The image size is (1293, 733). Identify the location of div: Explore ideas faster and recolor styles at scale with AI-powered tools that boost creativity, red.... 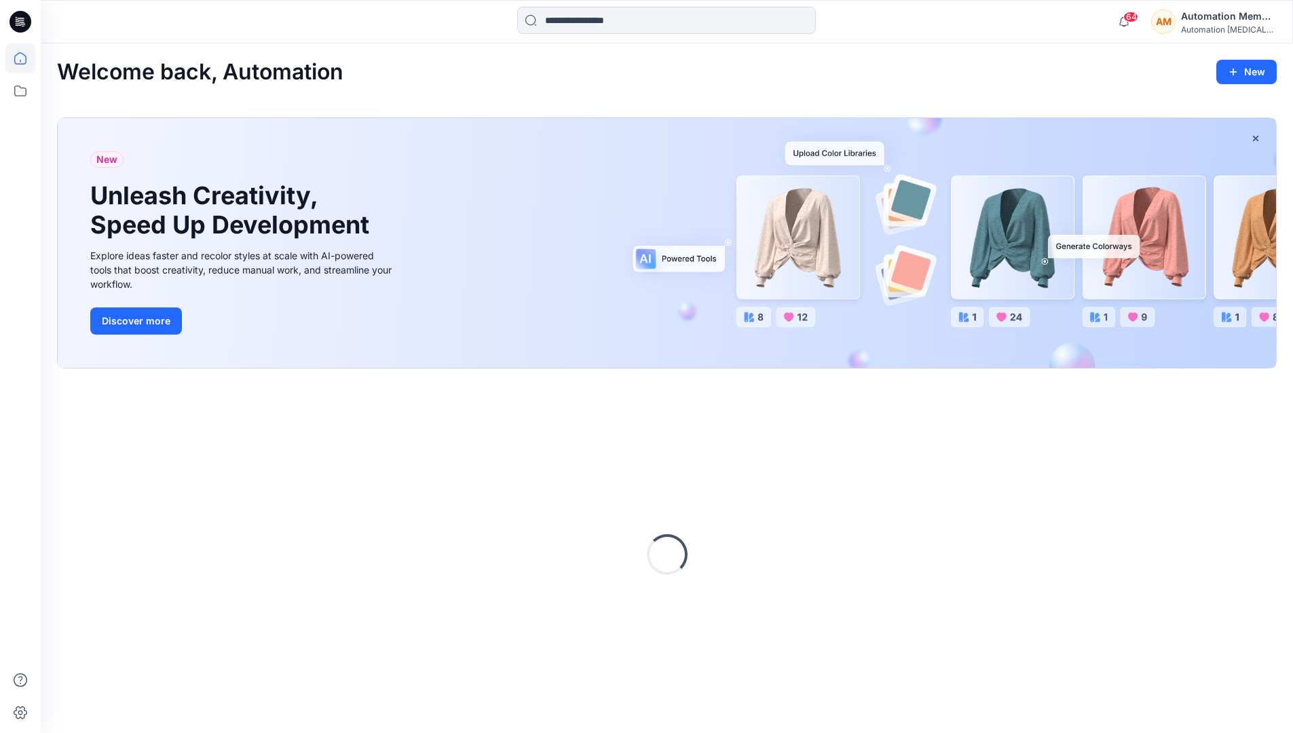
(243, 269).